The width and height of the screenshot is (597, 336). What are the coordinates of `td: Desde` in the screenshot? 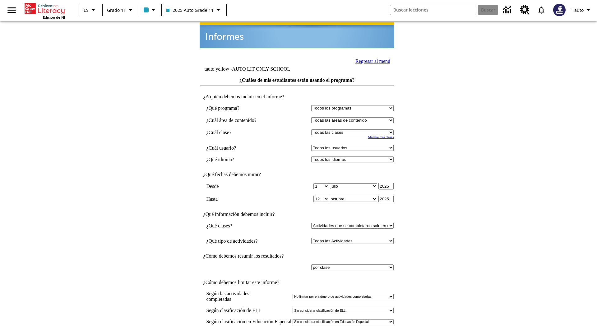 It's located at (241, 186).